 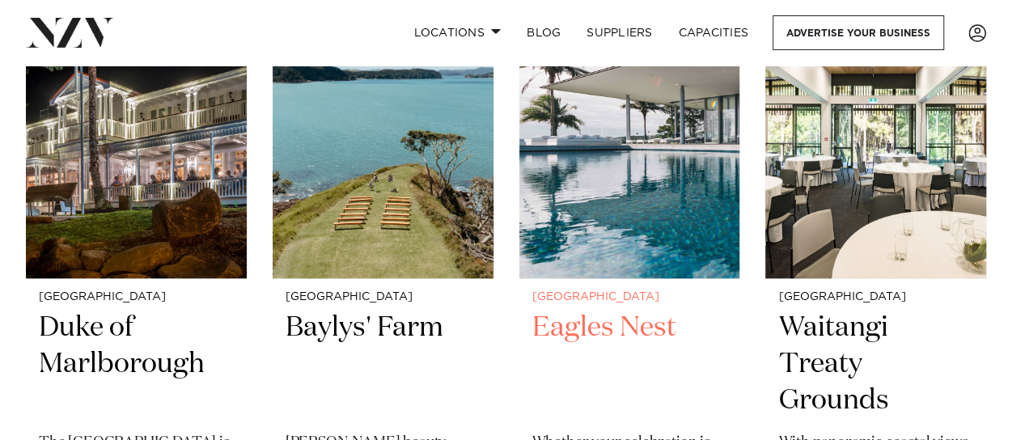 I want to click on a: Advertise your business, so click(x=859, y=32).